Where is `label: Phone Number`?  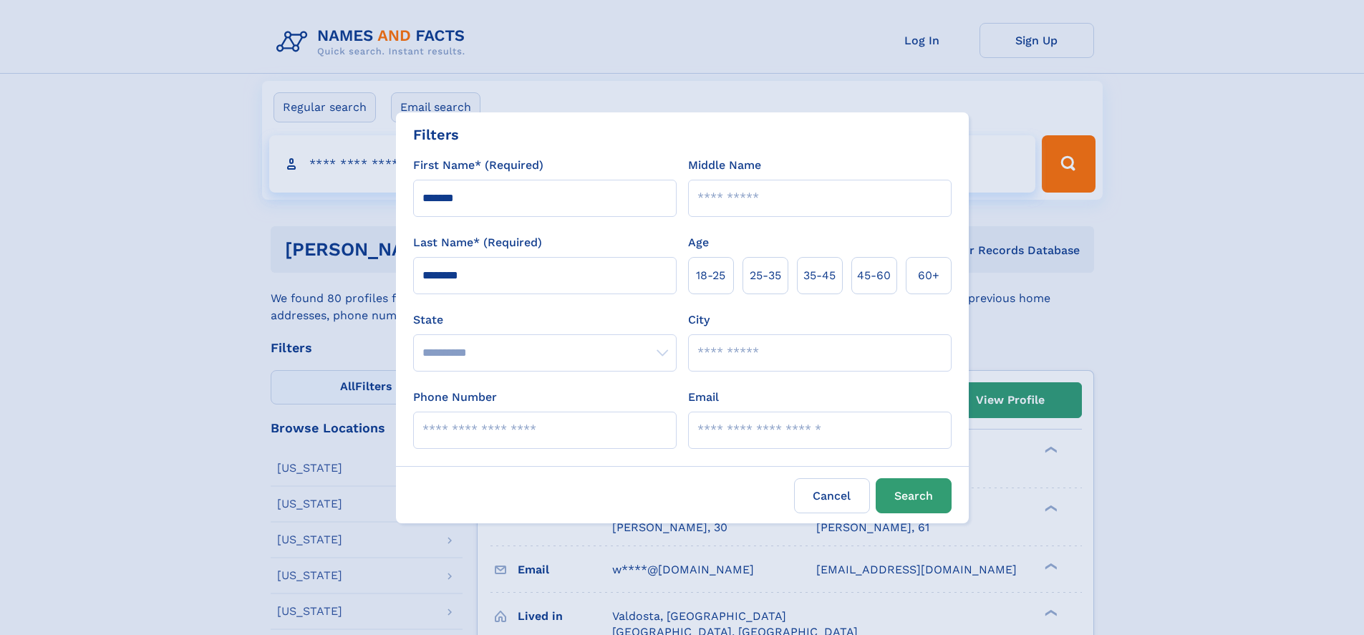
label: Phone Number is located at coordinates (455, 397).